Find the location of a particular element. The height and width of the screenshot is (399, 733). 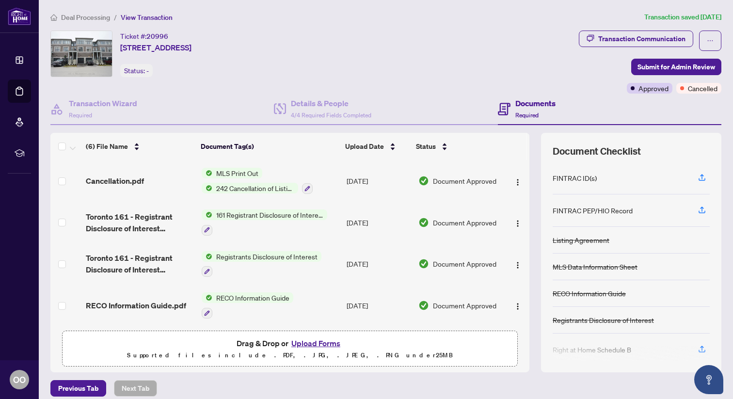

span: View Transaction is located at coordinates (146, 17).